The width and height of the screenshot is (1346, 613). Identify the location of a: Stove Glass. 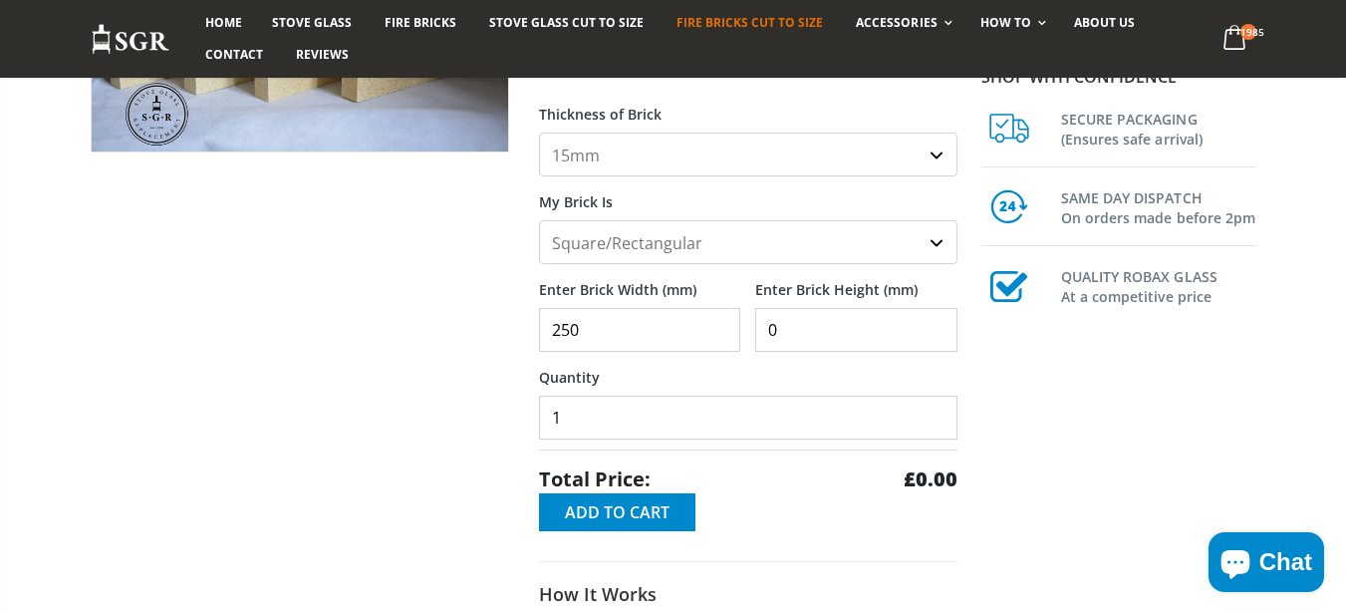
(312, 23).